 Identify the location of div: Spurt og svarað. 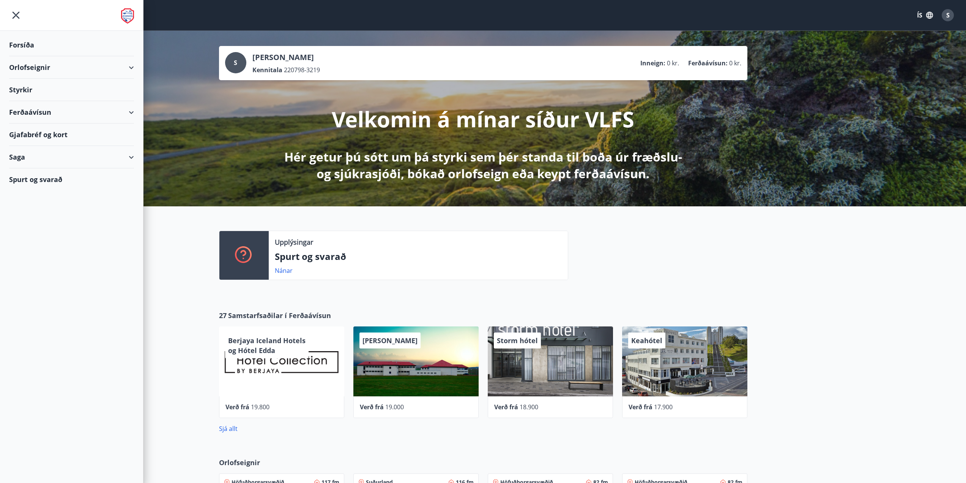
(71, 179).